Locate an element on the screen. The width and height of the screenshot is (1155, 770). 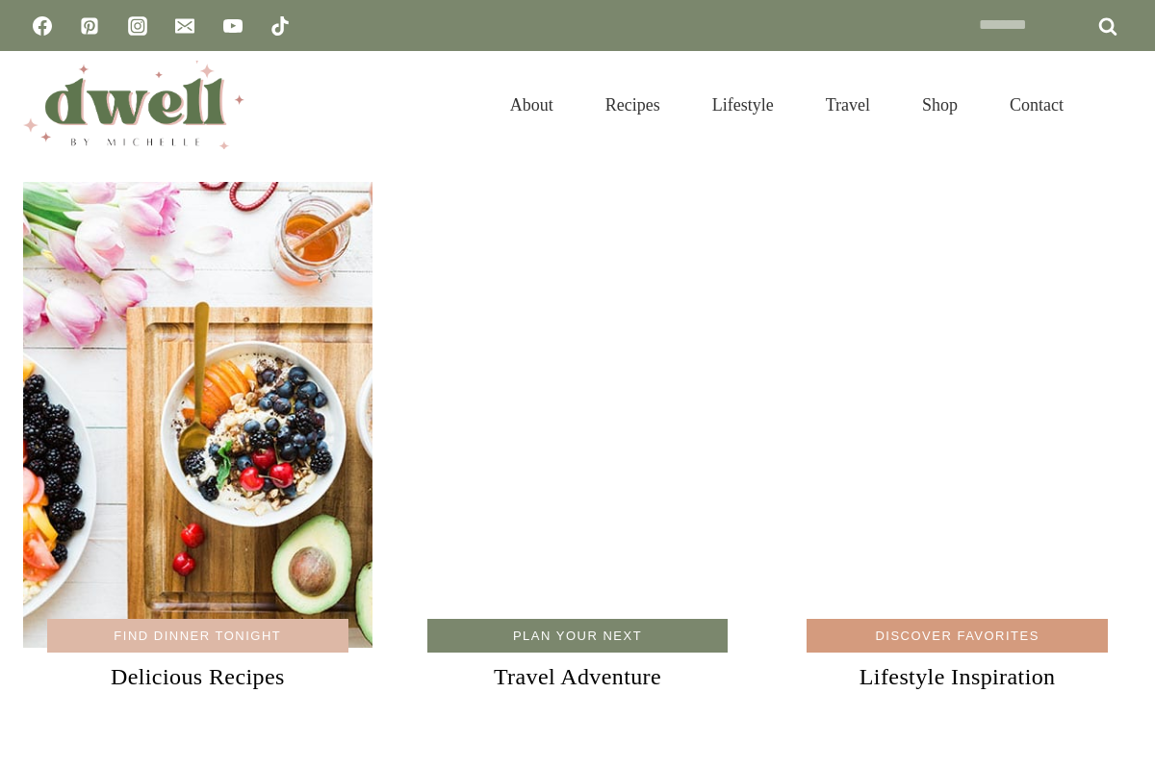
a: Facebook is located at coordinates (42, 26).